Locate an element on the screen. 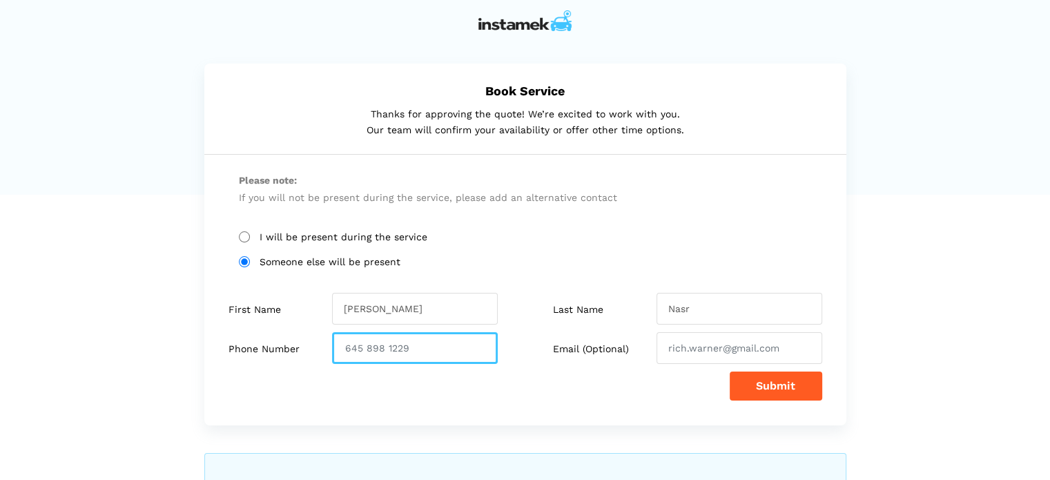 Image resolution: width=1050 pixels, height=480 pixels. h5: Book Service is located at coordinates (525, 90).